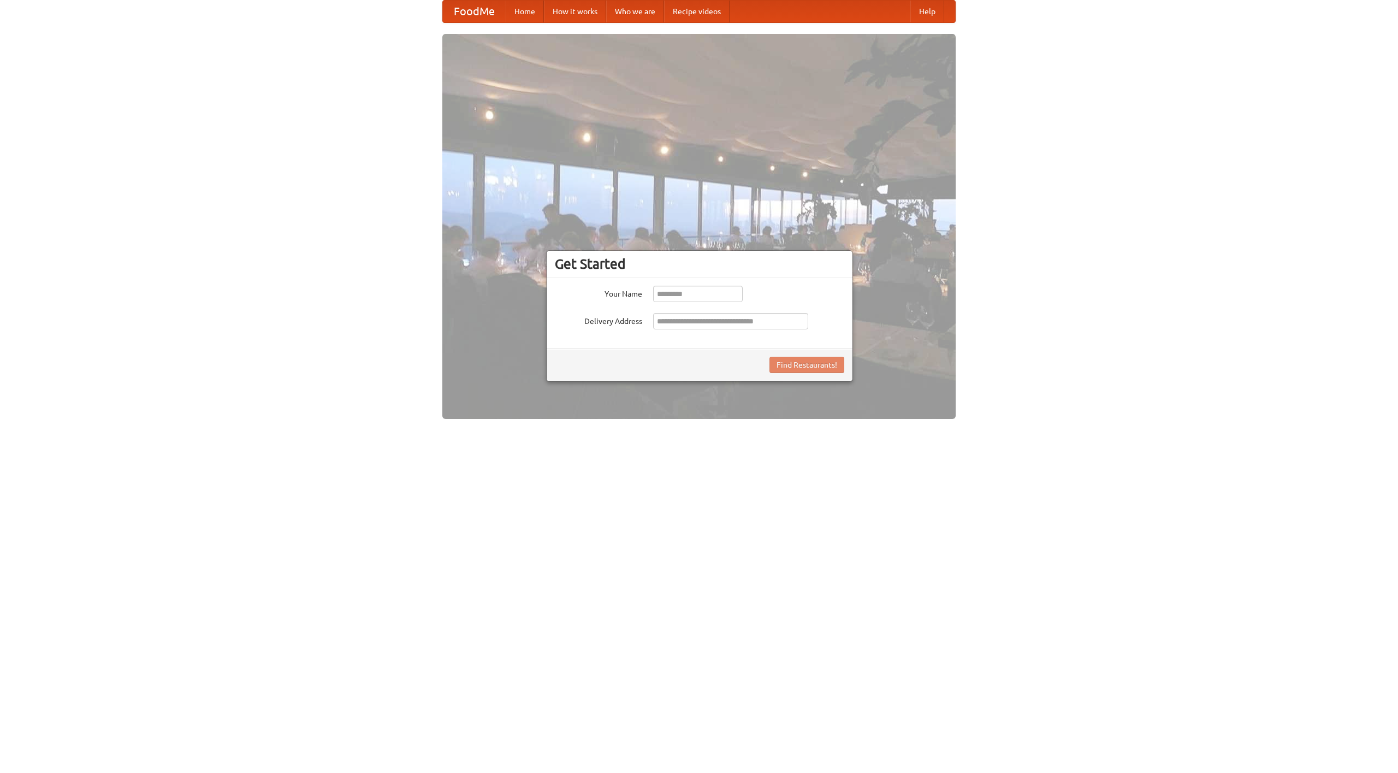 This screenshot has height=773, width=1398. Describe the element at coordinates (598, 292) in the screenshot. I see `label: Your Name` at that location.